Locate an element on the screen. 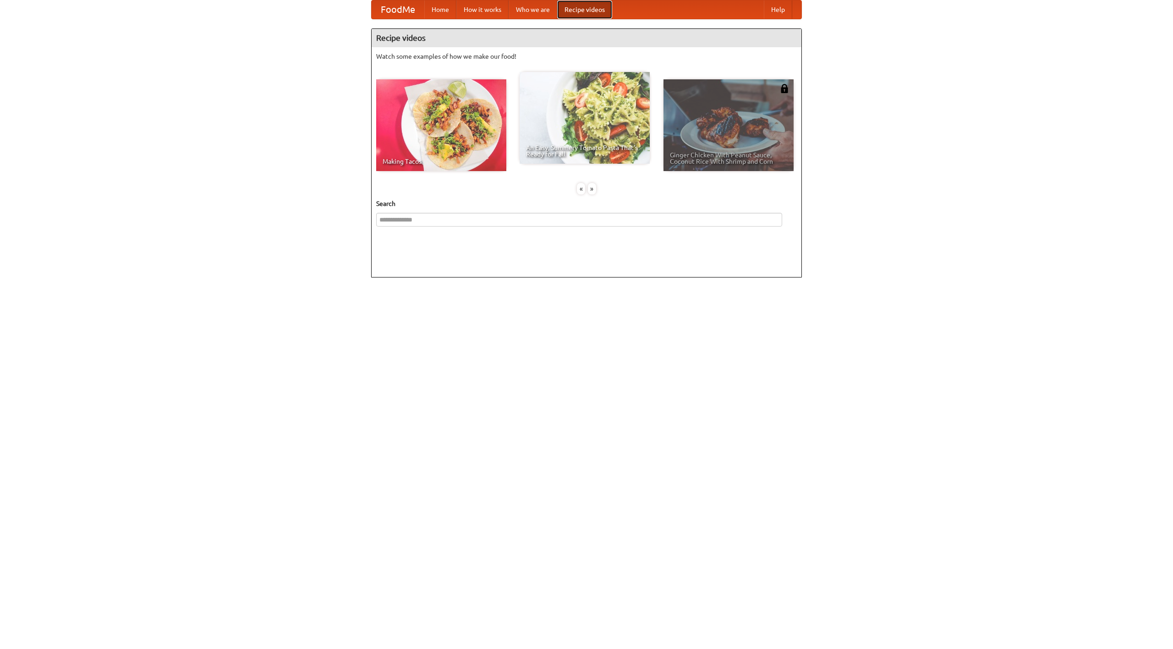 This screenshot has height=649, width=1173. a: An Easy, Summery Tomato Pasta That's Ready for Fall is located at coordinates (585, 118).